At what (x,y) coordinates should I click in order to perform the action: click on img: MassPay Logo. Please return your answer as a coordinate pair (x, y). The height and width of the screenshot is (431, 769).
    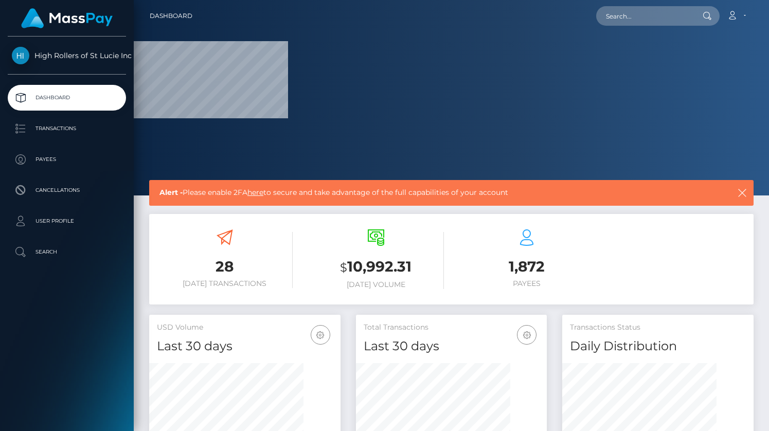
    Looking at the image, I should click on (67, 18).